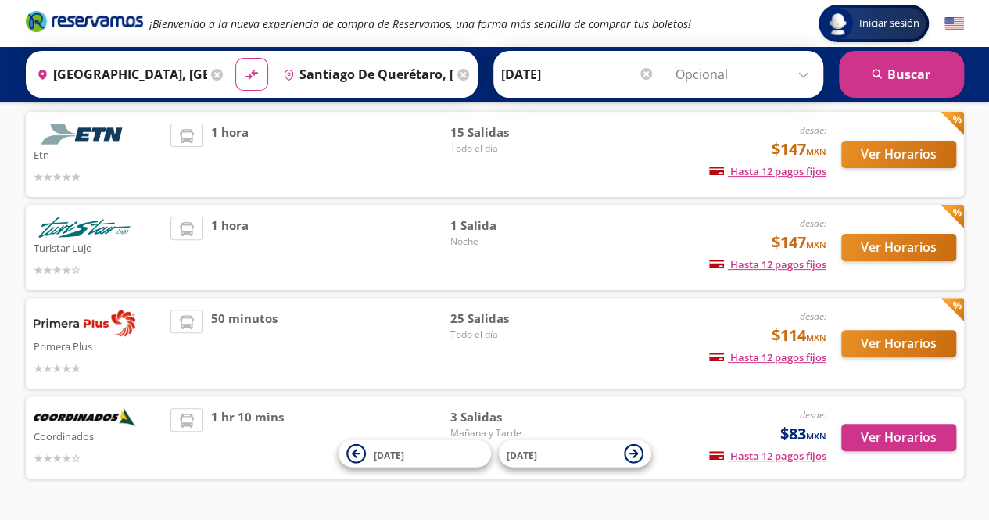 This screenshot has width=989, height=520. Describe the element at coordinates (420, 23) in the screenshot. I see `em: ¡Bienvenido a la nueva experiencia de compra de Reservamos, una forma más sencilla de comprar tus...` at that location.